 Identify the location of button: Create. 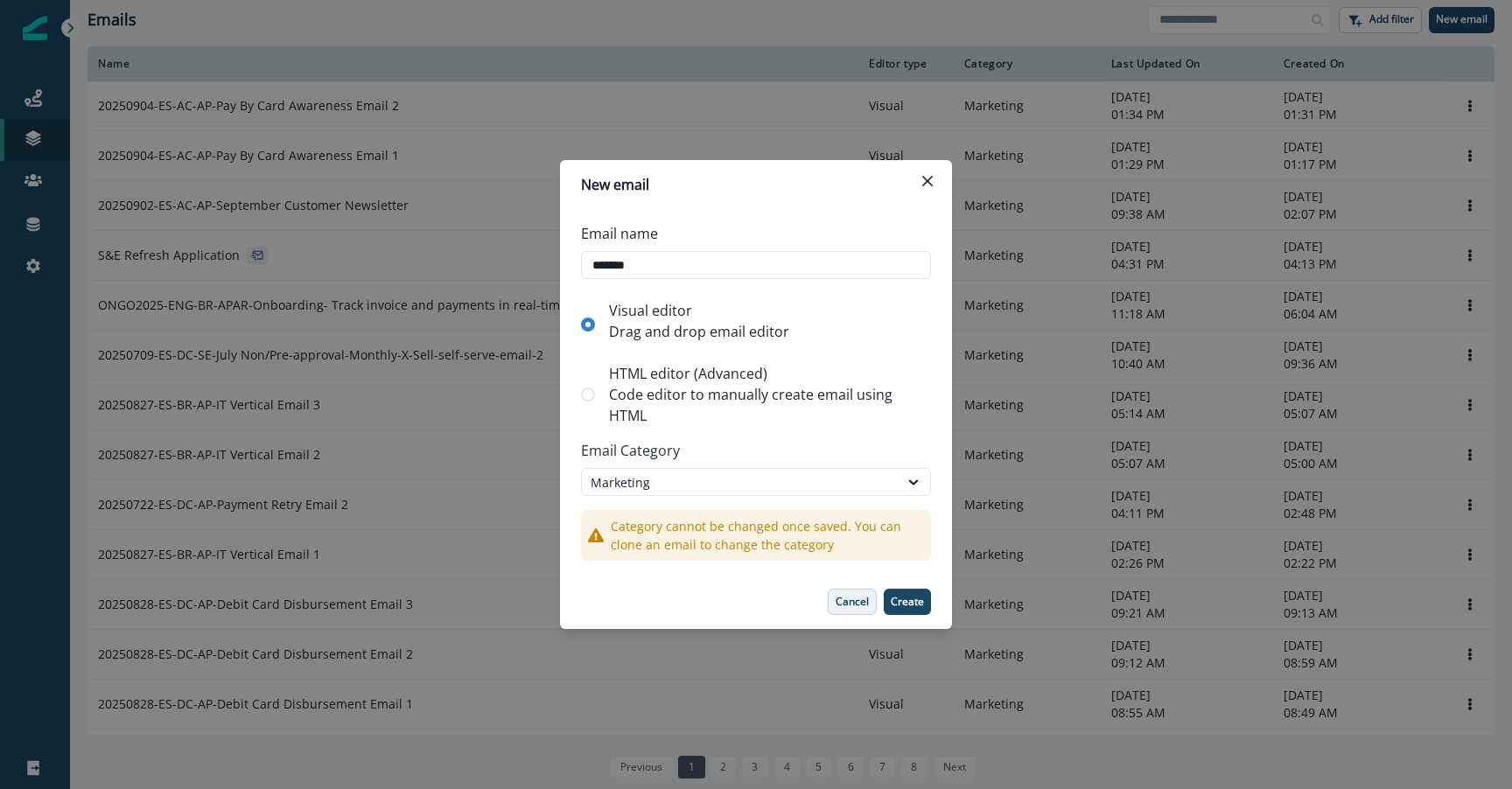
(908, 602).